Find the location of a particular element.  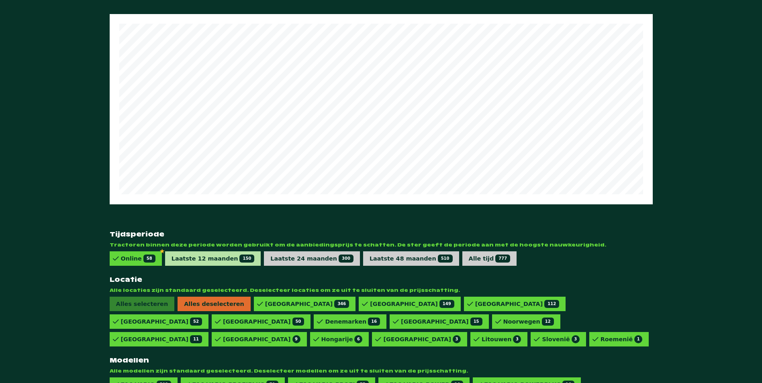

span: Alle locaties zijn standaard geselecteerd. Deselecteer locaties om ze uit te sluiten van de prijs... is located at coordinates (381, 290).